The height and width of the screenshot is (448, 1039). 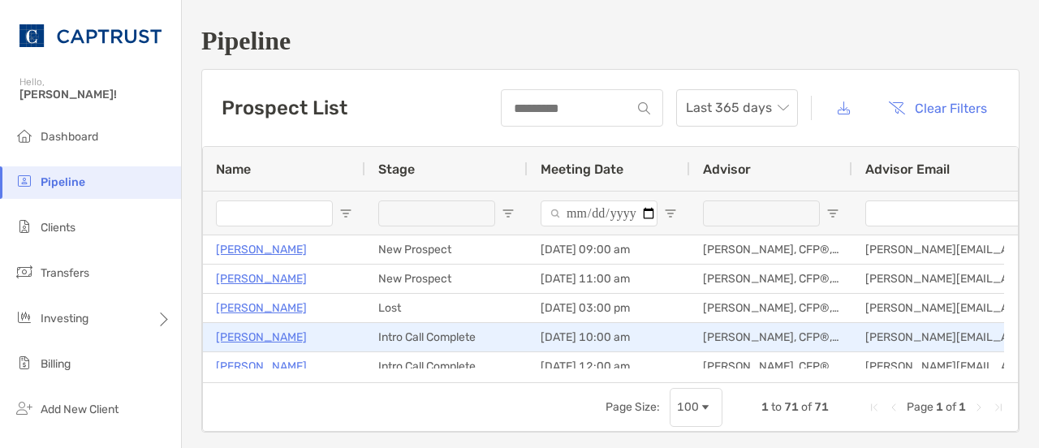 I want to click on input: Meeting Date Filter Input, so click(x=599, y=214).